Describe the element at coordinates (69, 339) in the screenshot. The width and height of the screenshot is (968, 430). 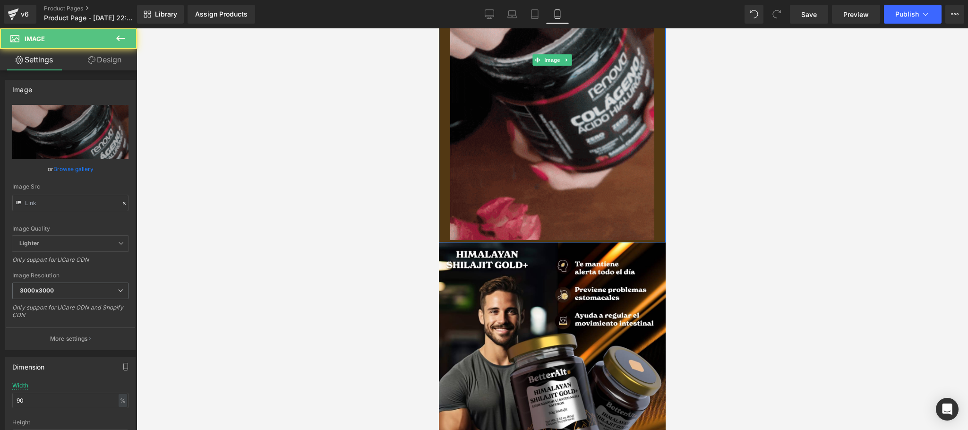
I see `p: More settings` at that location.